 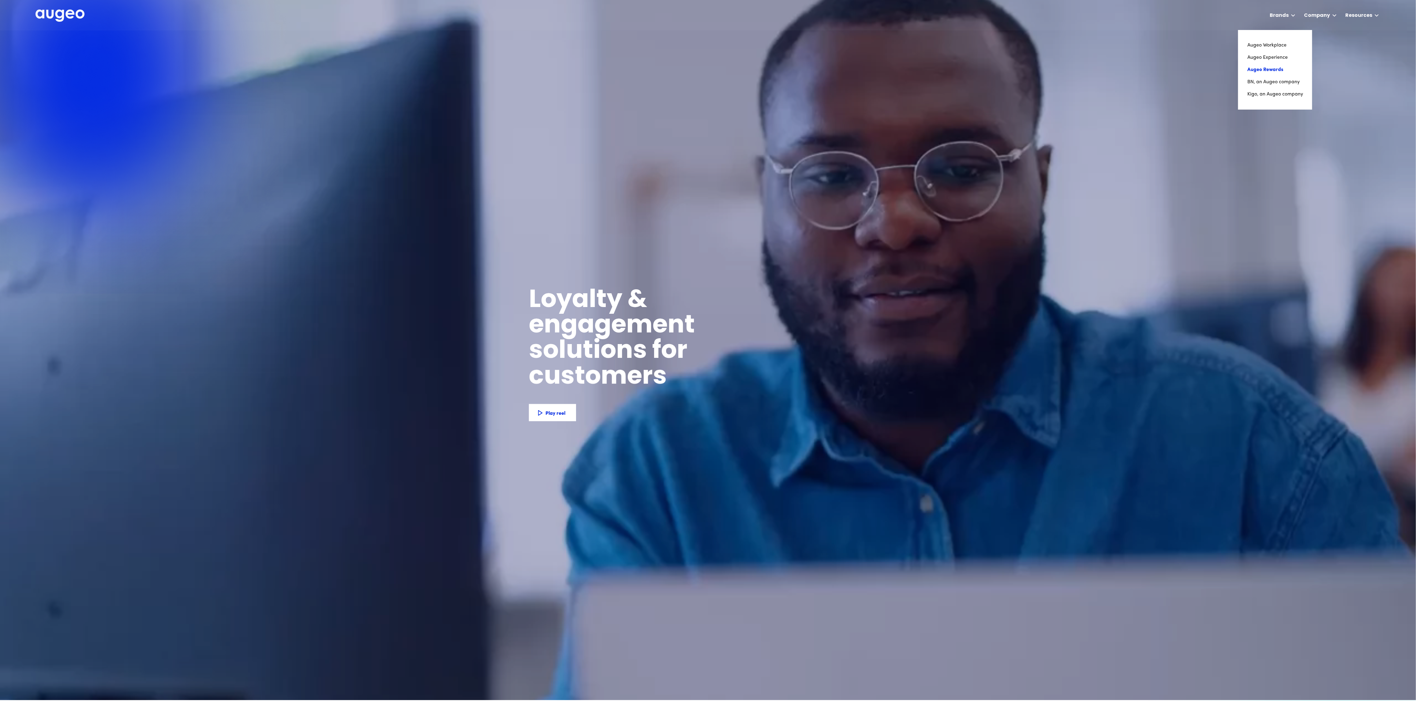 I want to click on a: Kigo, an Augeo company, so click(x=1275, y=94).